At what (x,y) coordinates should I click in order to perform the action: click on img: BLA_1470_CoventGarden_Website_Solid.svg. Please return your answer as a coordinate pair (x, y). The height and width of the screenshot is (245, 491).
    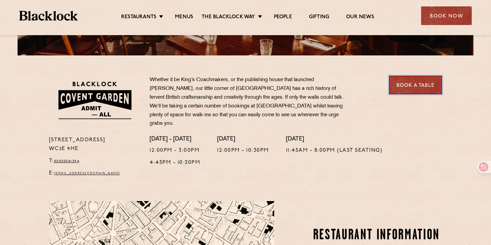
    Looking at the image, I should click on (94, 100).